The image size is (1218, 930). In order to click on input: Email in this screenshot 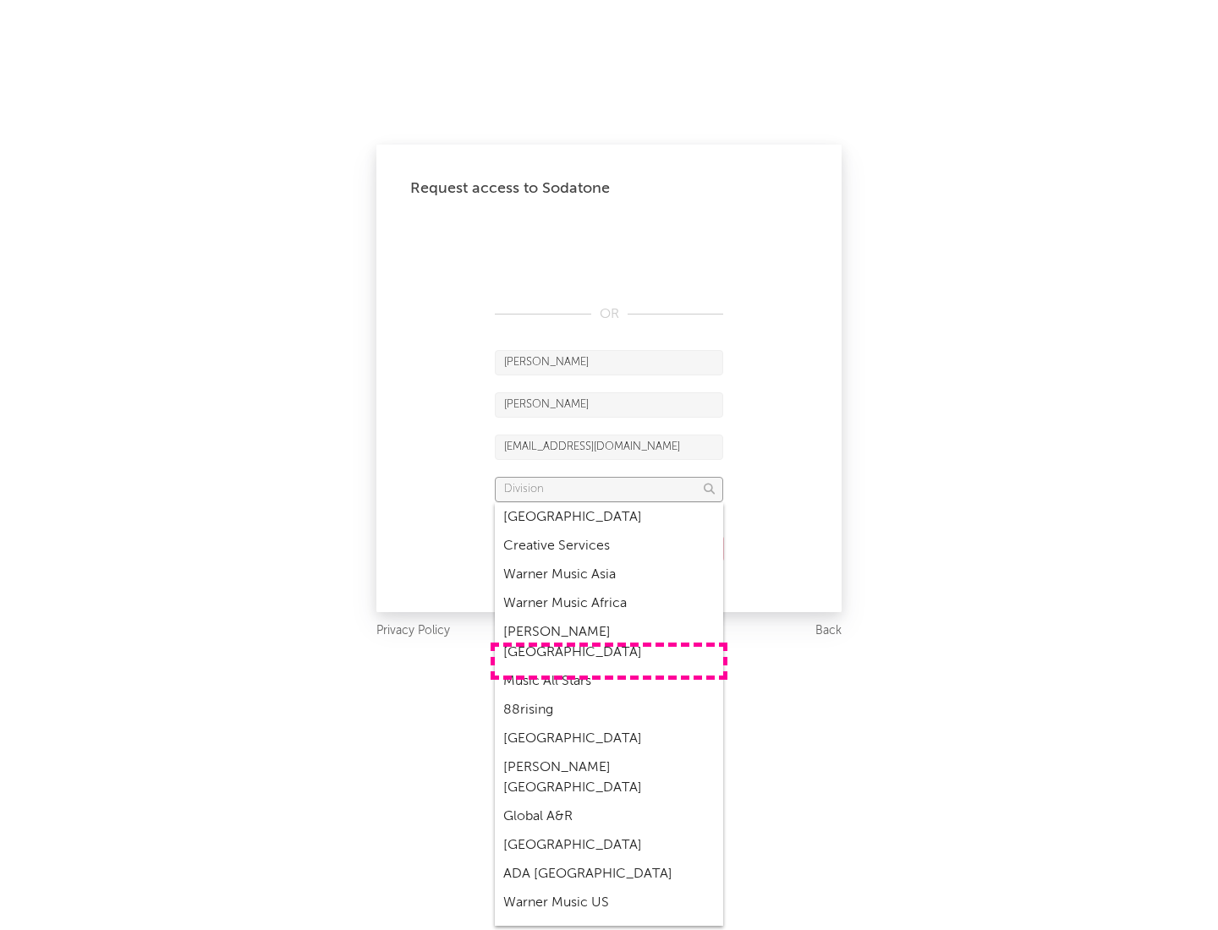, I will do `click(609, 447)`.